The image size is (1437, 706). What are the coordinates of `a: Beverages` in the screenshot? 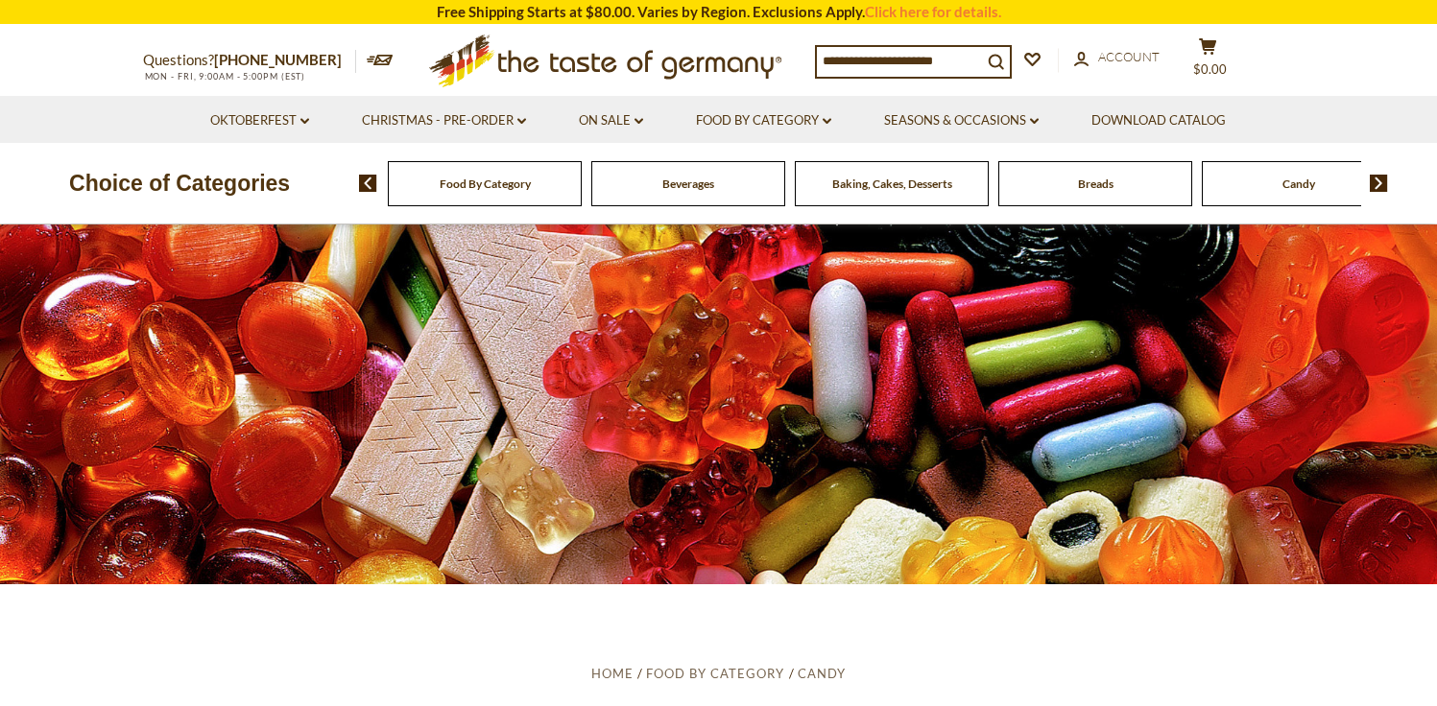 It's located at (688, 183).